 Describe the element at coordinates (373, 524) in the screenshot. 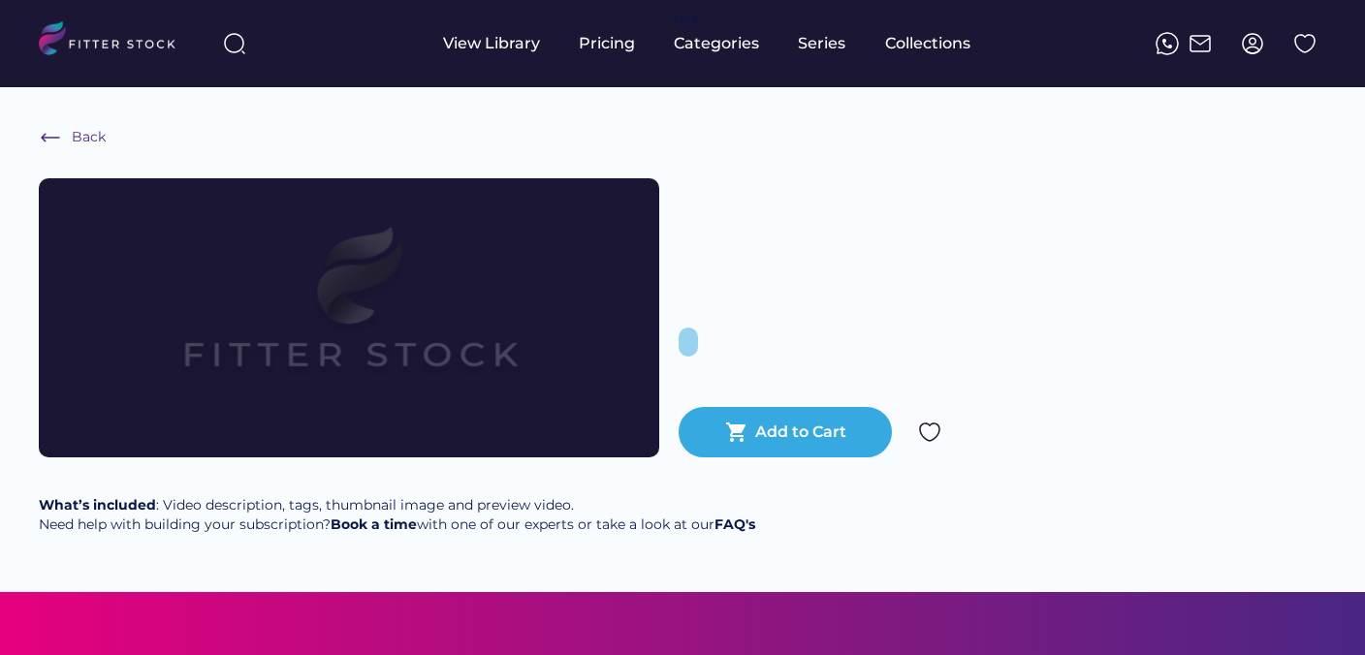

I see `a: Book a time` at that location.